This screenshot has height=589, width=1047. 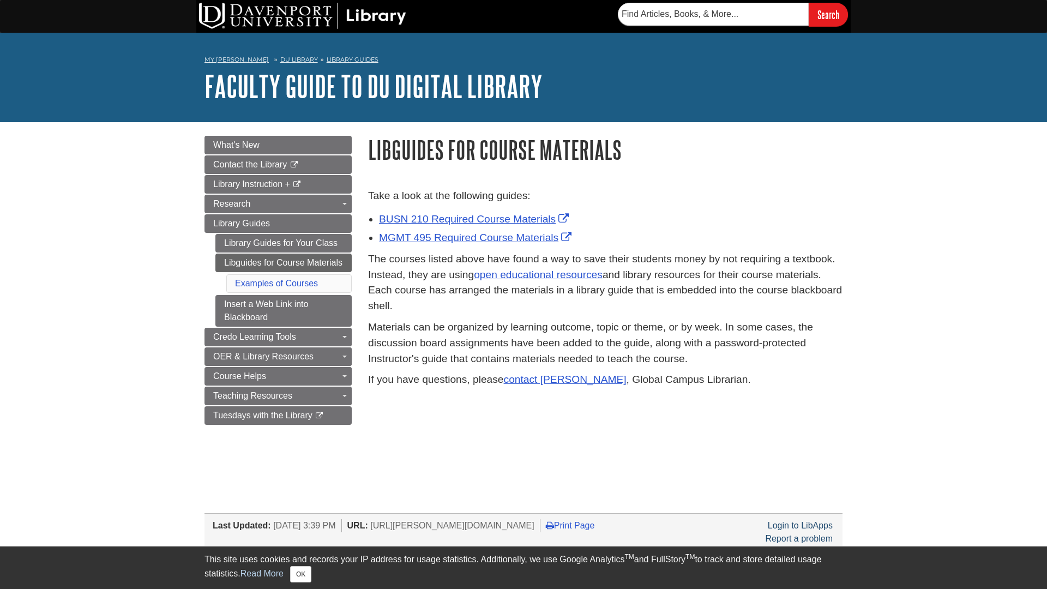 What do you see at coordinates (358, 525) in the screenshot?
I see `span: URL:` at bounding box center [358, 525].